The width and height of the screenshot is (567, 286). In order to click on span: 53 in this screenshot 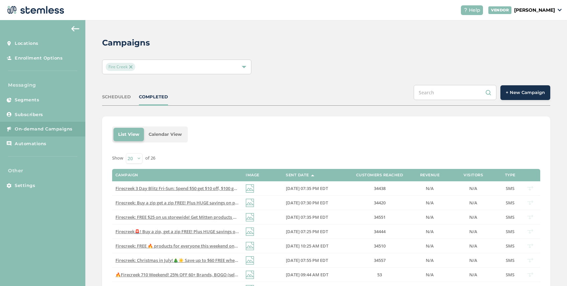, I will do `click(380, 275)`.